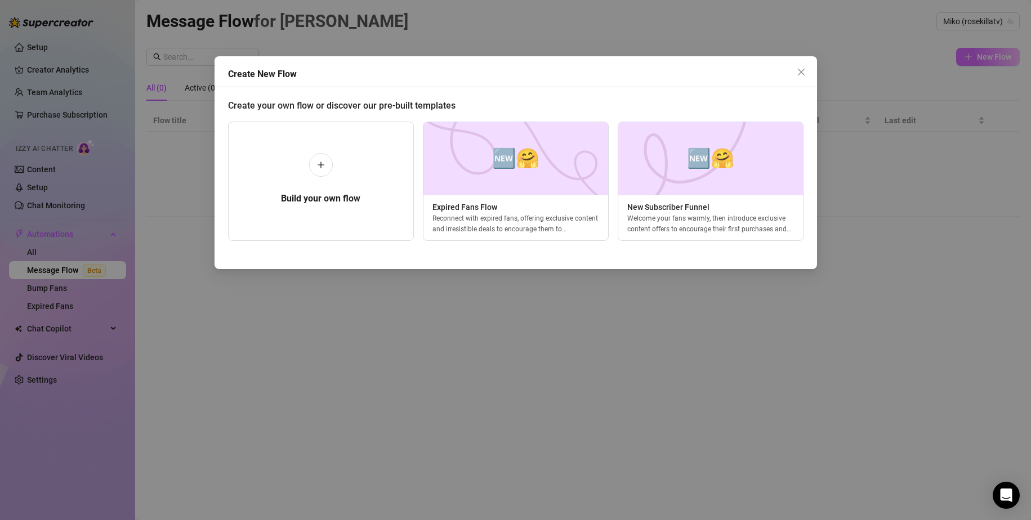  What do you see at coordinates (523, 74) in the screenshot?
I see `div: Create New Flow` at bounding box center [523, 74].